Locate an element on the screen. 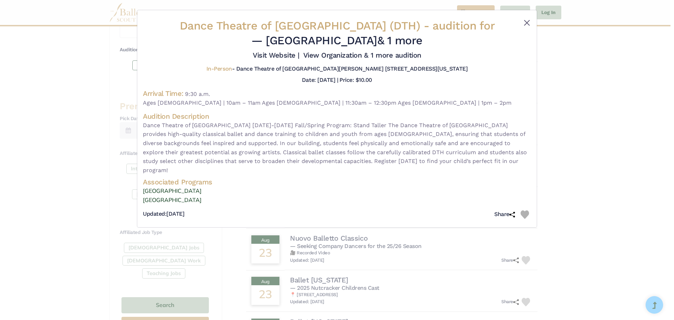  span: In-Person is located at coordinates (219, 68).